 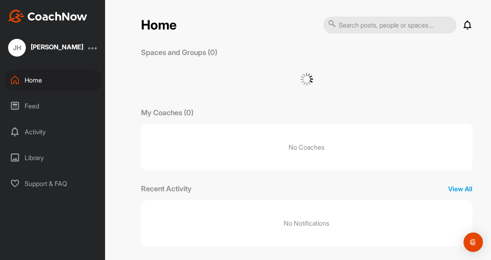 I want to click on div: Support & FAQ, so click(x=53, y=183).